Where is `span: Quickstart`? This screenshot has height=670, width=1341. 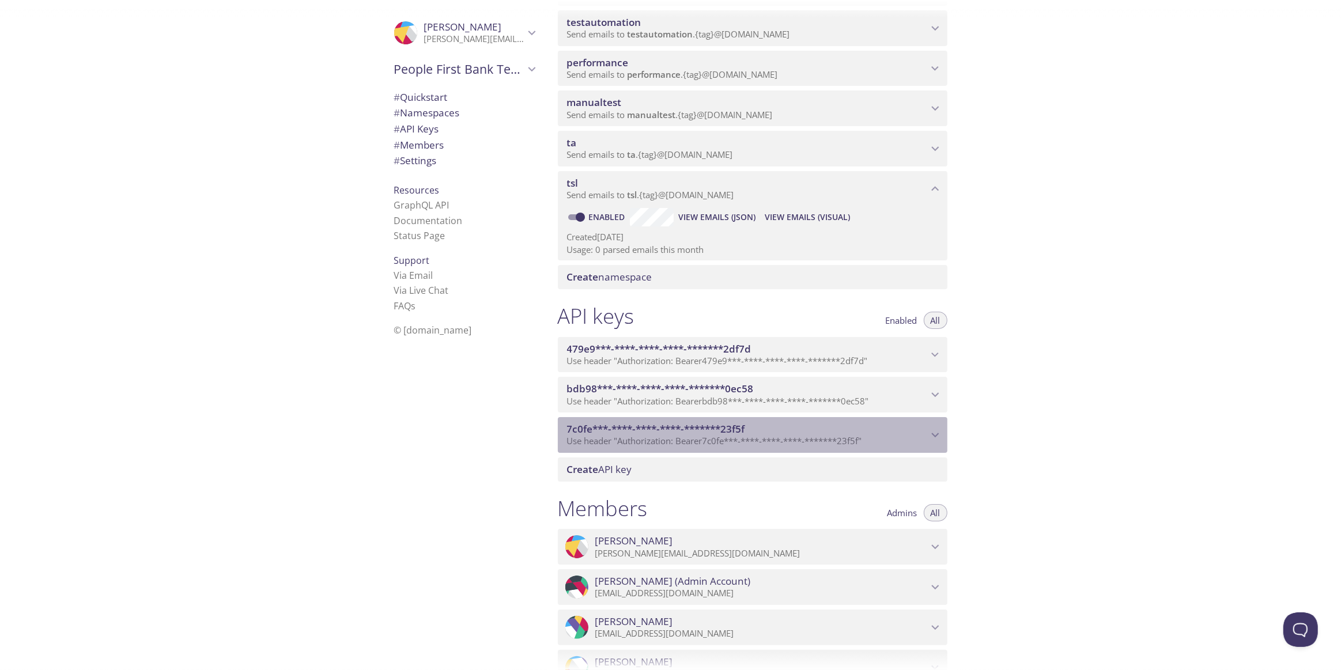 span: Quickstart is located at coordinates (421, 97).